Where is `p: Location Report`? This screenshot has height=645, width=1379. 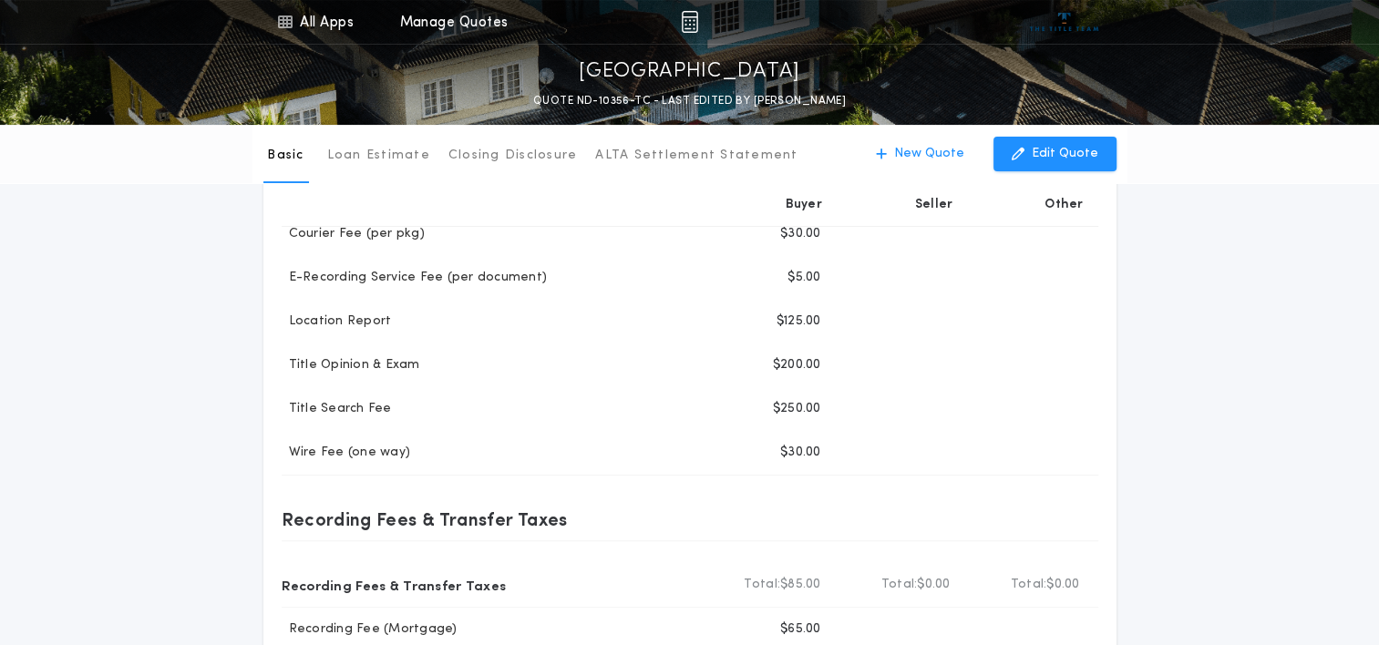 p: Location Report is located at coordinates (336, 322).